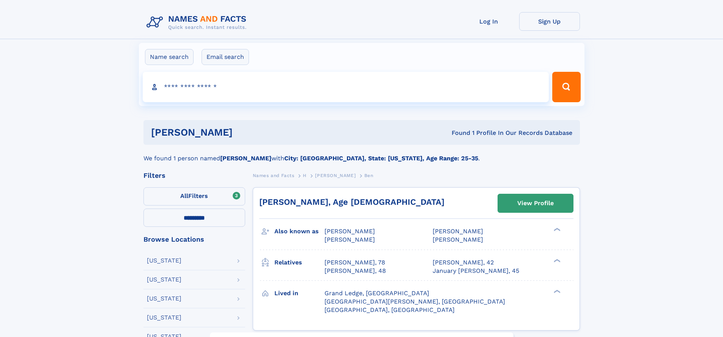  Describe the element at coordinates (457, 133) in the screenshot. I see `div: Found 1 Profile In Our Records Database` at that location.